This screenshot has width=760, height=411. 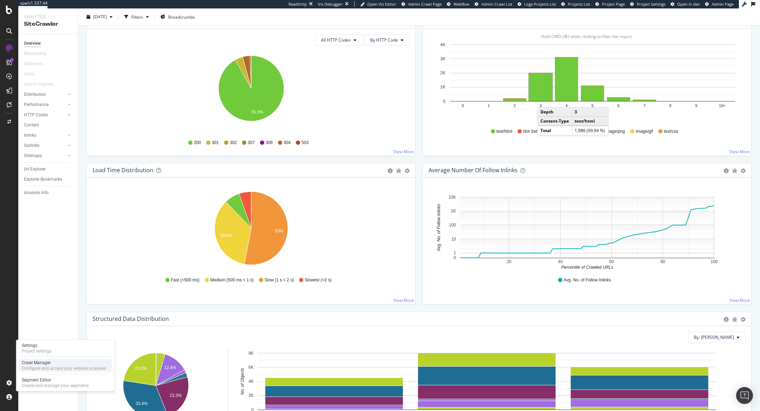 I want to click on span: Medium (500 ms < 1 s), so click(x=232, y=280).